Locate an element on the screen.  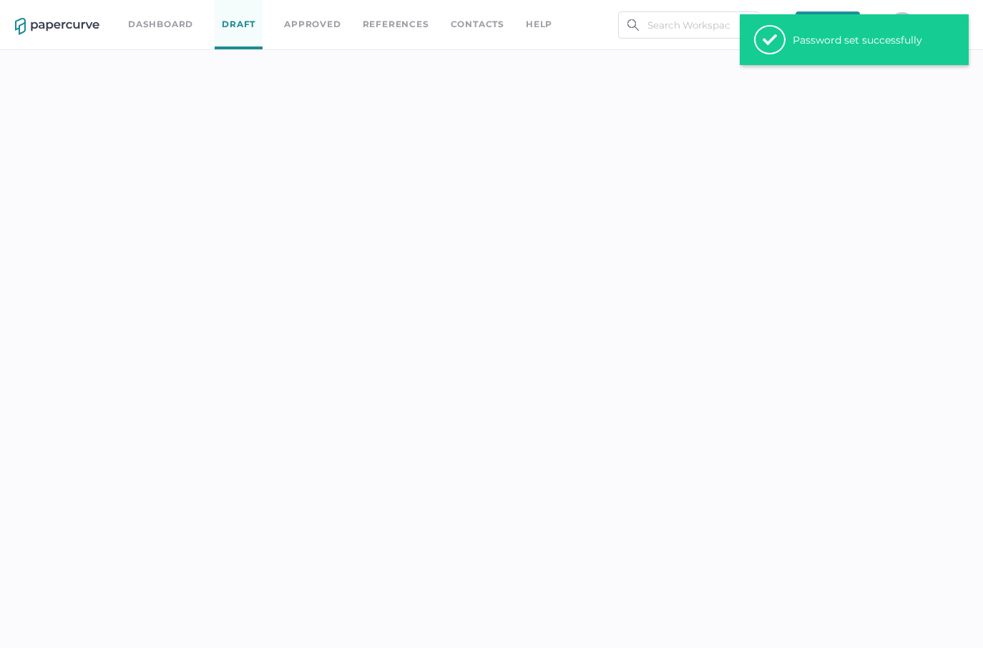
span: New is located at coordinates (828, 25).